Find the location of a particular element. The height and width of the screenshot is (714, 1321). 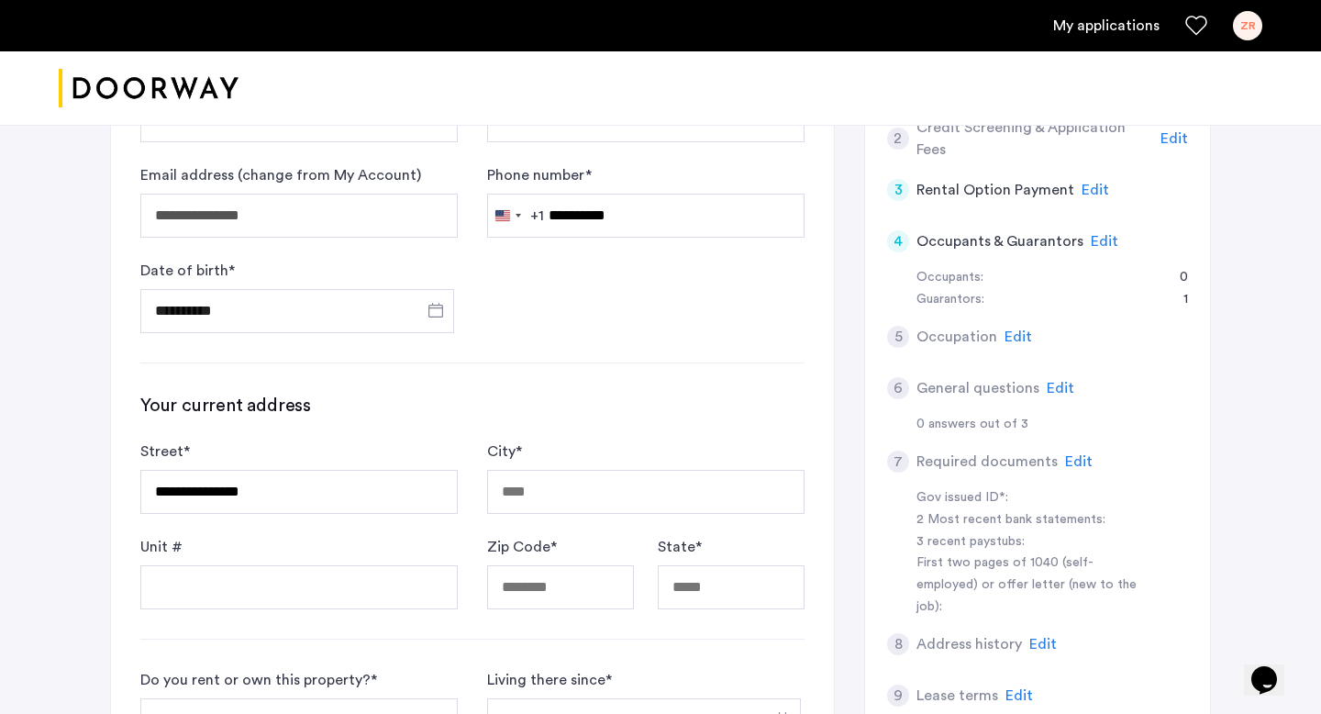

div: ZR is located at coordinates (1248, 26).